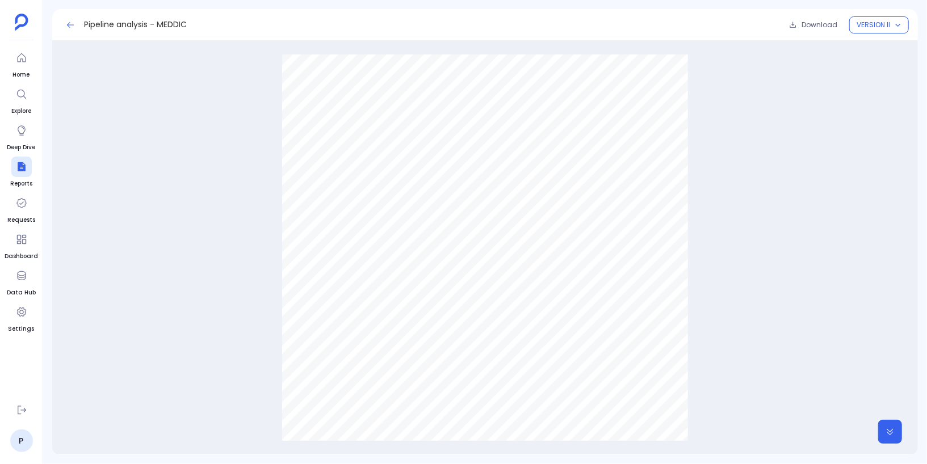  What do you see at coordinates (21, 184) in the screenshot?
I see `span: Reports` at bounding box center [21, 184].